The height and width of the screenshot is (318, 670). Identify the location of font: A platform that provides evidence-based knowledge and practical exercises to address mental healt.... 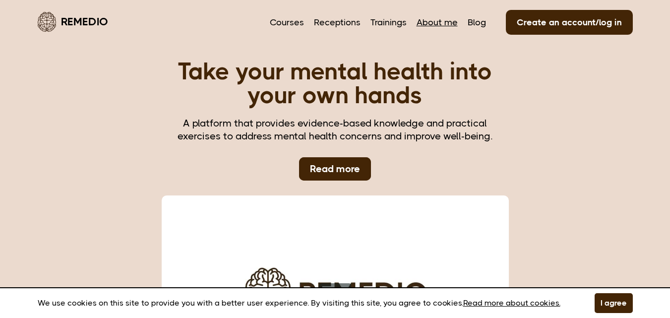
(335, 129).